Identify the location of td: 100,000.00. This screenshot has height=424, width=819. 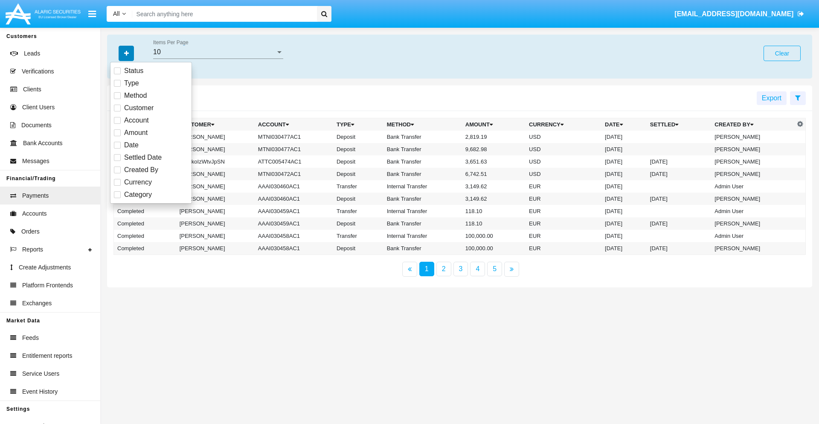
(494, 248).